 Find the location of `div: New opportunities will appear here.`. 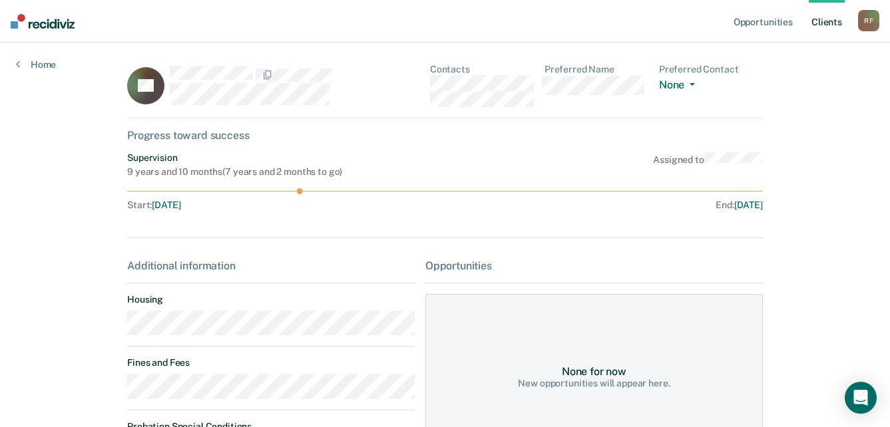

div: New opportunities will appear here. is located at coordinates (594, 383).